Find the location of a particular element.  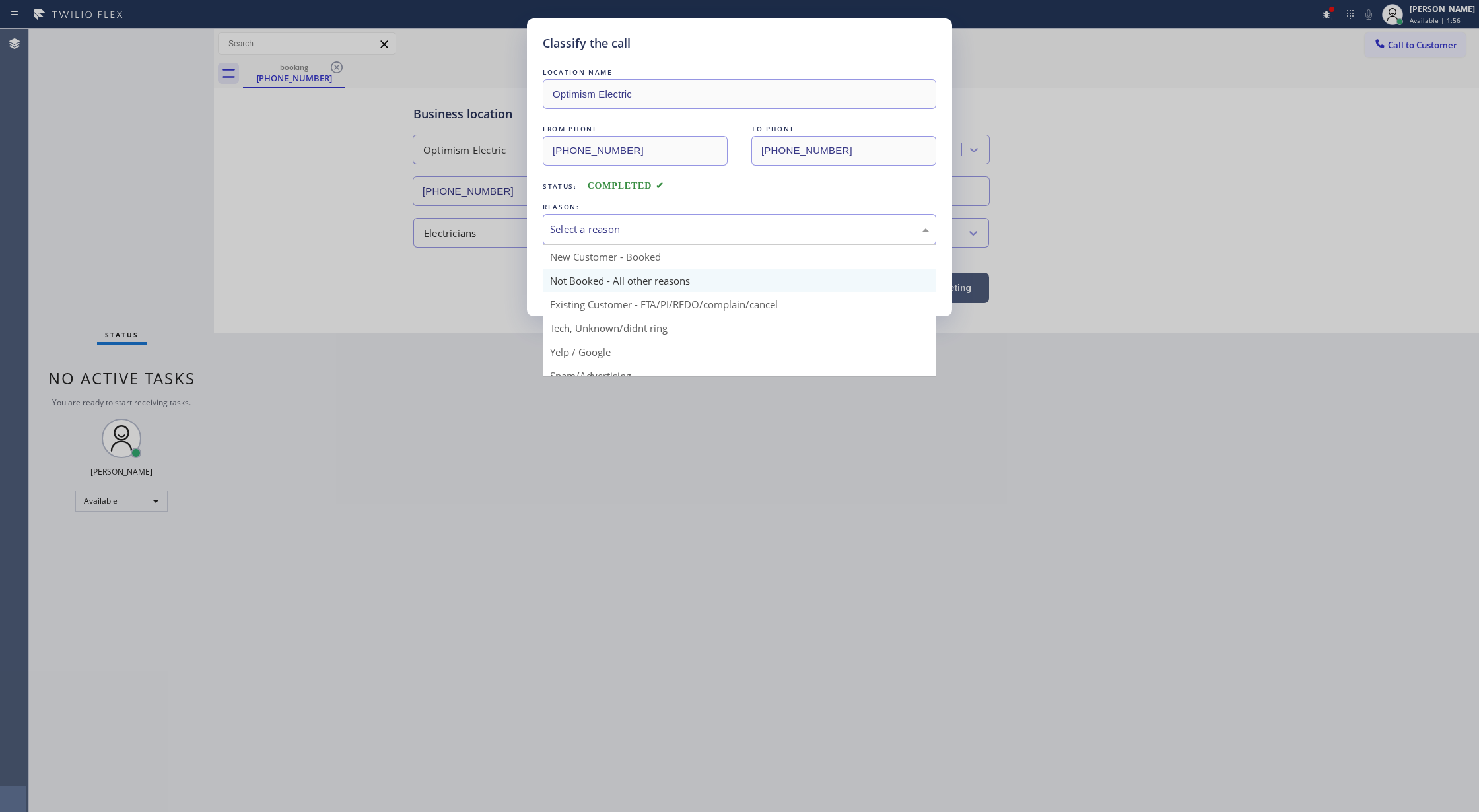

span: COMPLETED is located at coordinates (626, 186).